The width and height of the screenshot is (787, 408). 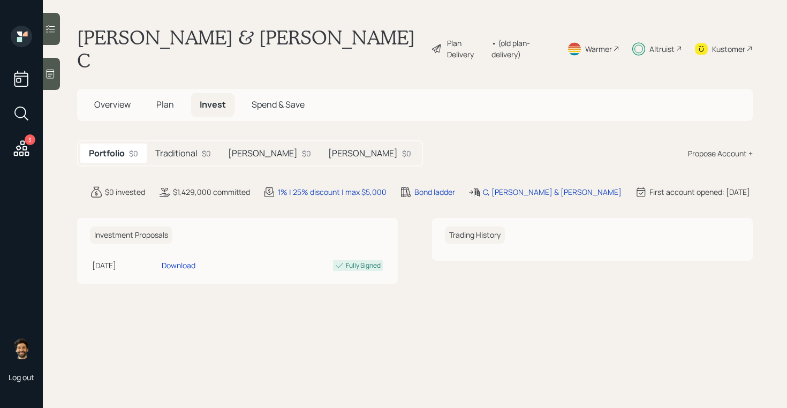 I want to click on h5: Portfolio, so click(x=107, y=153).